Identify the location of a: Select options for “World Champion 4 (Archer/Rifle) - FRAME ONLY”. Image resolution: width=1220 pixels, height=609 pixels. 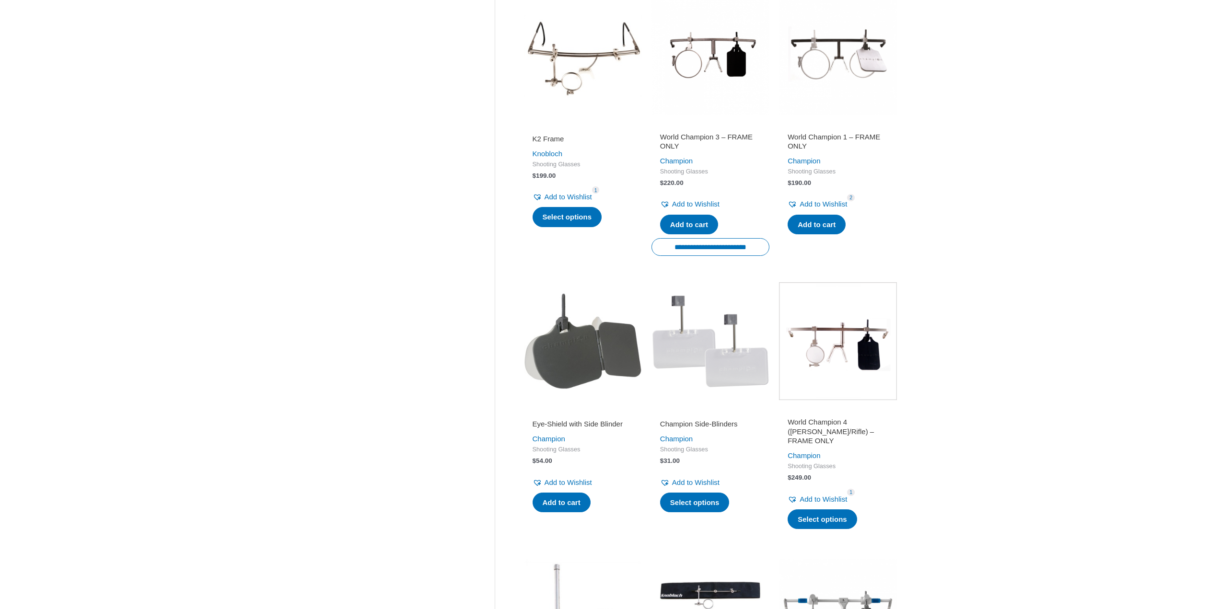
(822, 520).